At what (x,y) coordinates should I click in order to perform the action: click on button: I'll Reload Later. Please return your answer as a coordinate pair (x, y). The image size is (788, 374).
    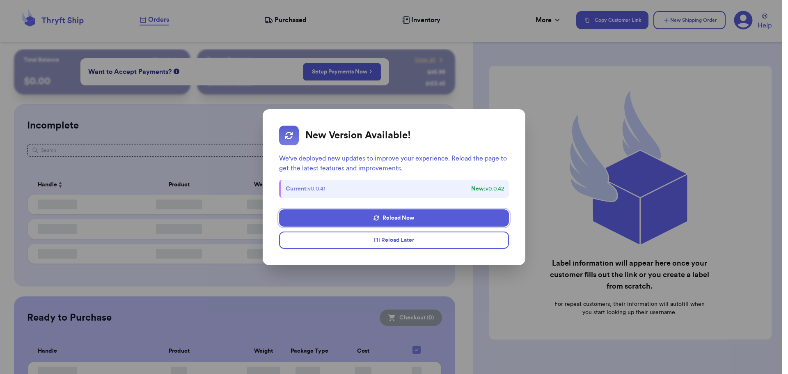
    Looking at the image, I should click on (394, 240).